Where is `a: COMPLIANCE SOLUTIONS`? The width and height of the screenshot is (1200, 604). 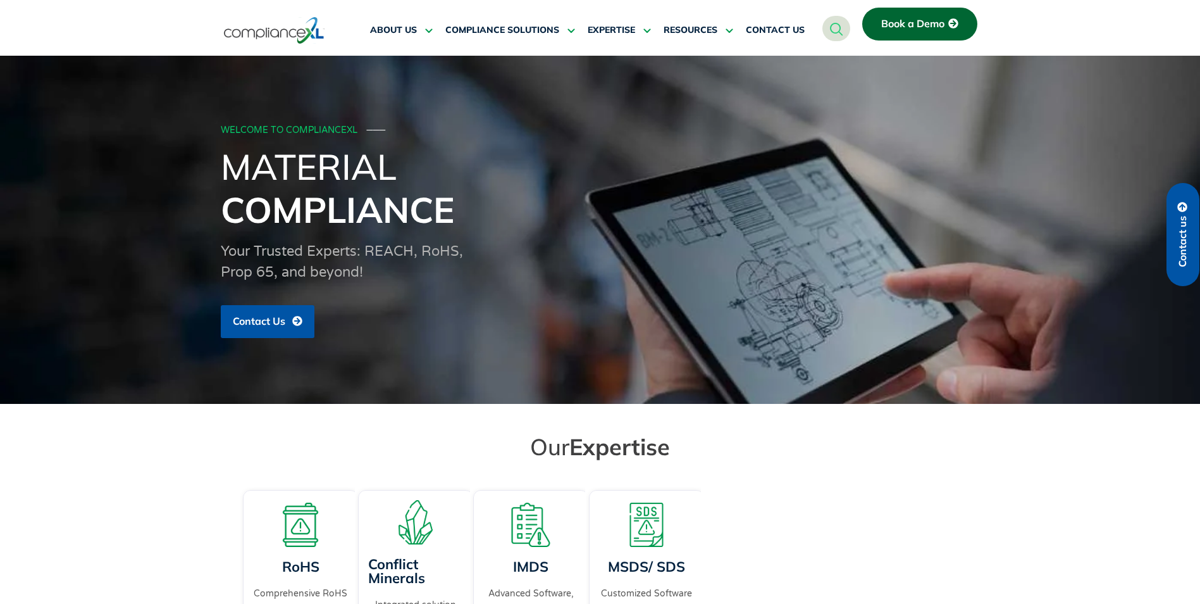
a: COMPLIANCE SOLUTIONS is located at coordinates (510, 30).